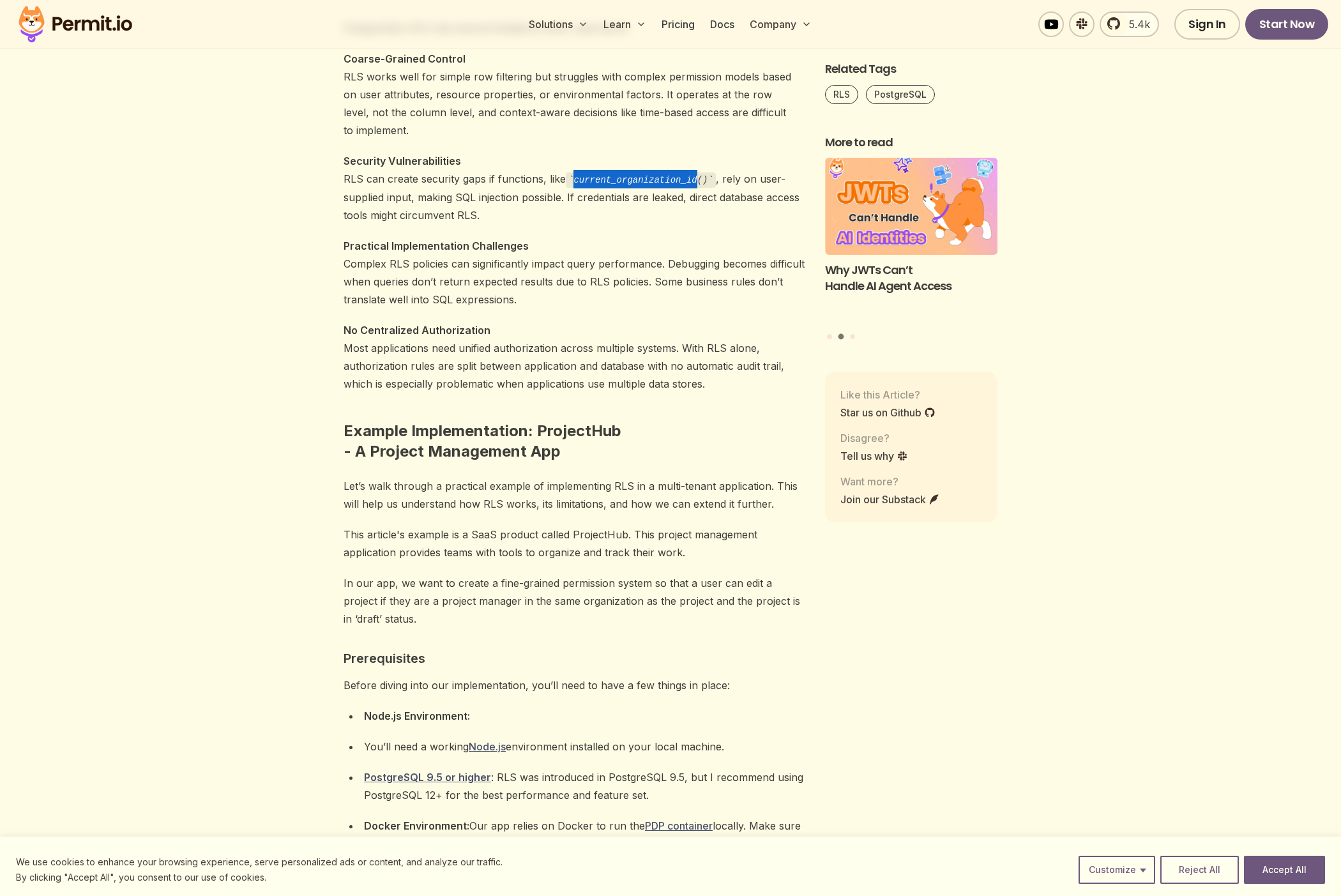 The width and height of the screenshot is (1341, 896). I want to click on button: Go to slide 3, so click(853, 336).